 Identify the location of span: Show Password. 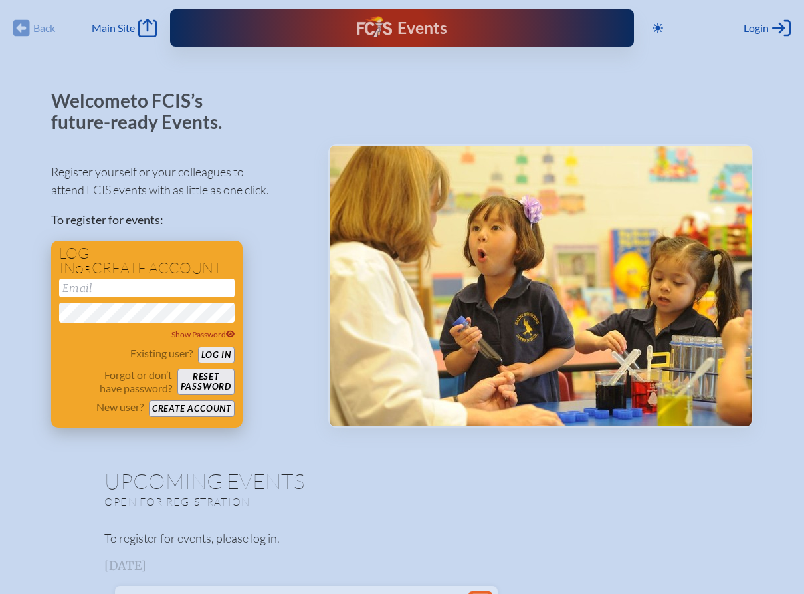
(203, 334).